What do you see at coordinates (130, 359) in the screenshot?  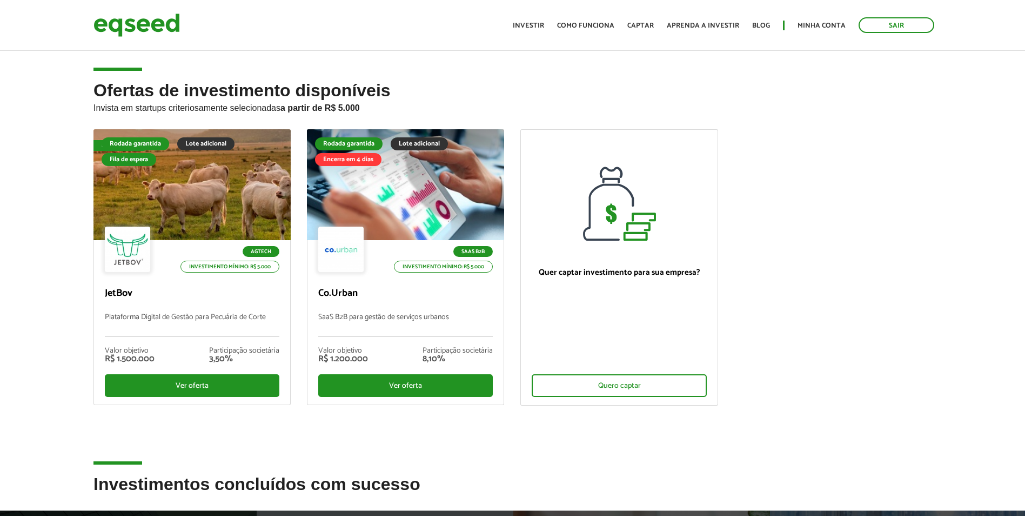 I see `div: R$ 1.500.000` at bounding box center [130, 359].